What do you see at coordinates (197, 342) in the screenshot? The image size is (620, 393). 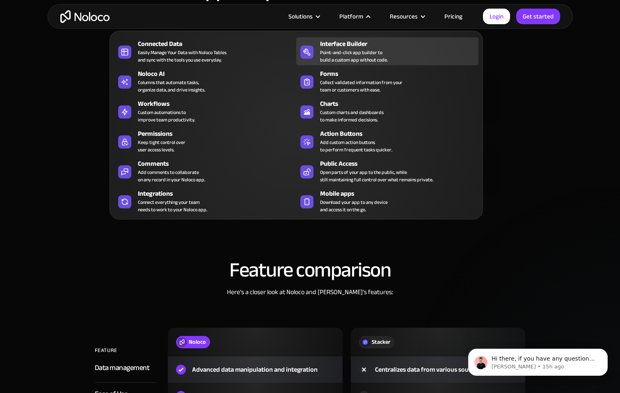 I see `div: Noloco` at bounding box center [197, 342].